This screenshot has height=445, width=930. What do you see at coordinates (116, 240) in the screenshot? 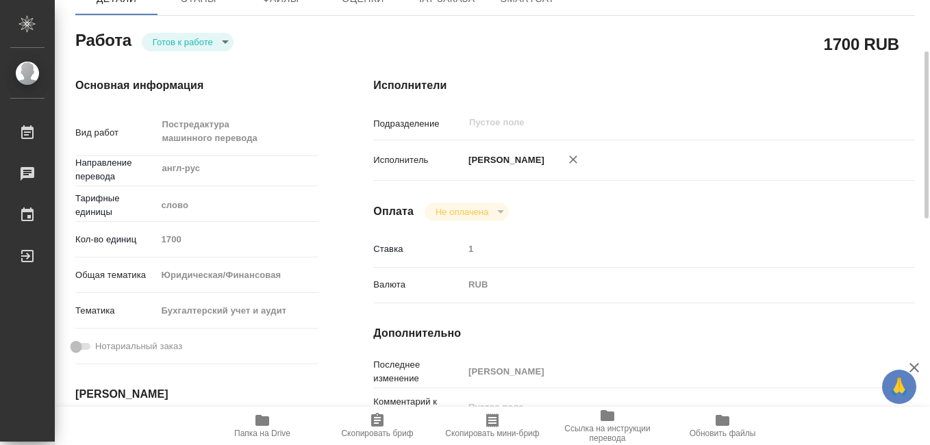
I see `p: Кол-во единиц` at bounding box center [116, 240].